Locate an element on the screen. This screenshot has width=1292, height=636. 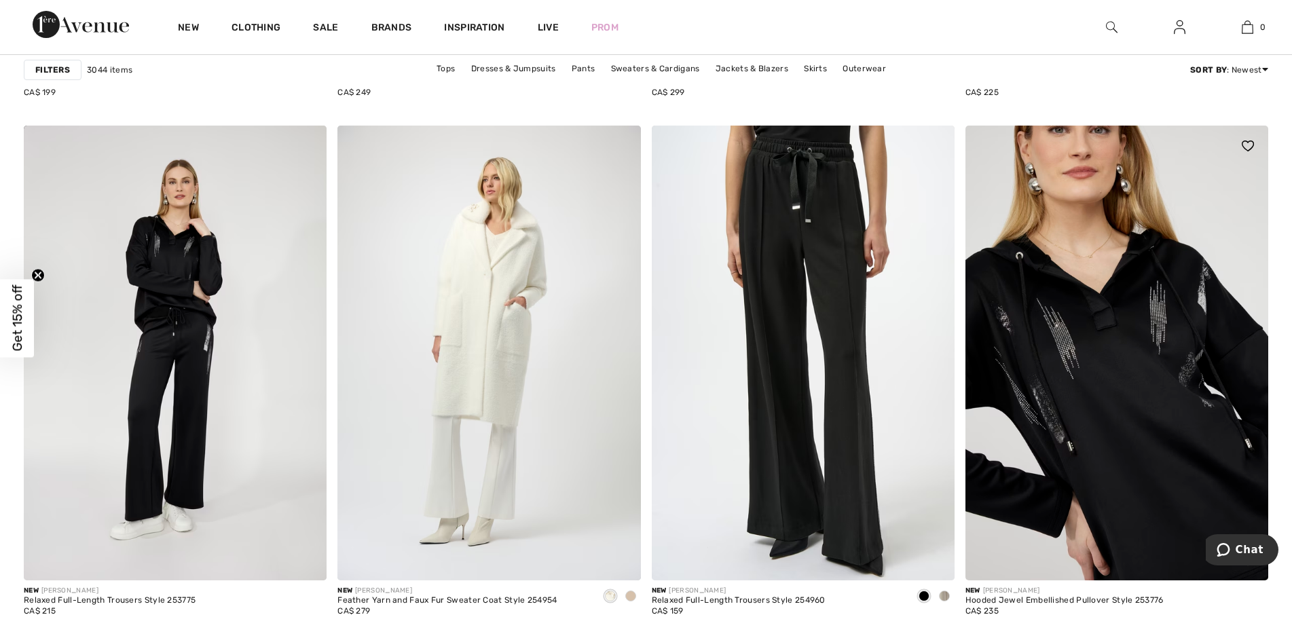
a: Pants is located at coordinates (583, 69).